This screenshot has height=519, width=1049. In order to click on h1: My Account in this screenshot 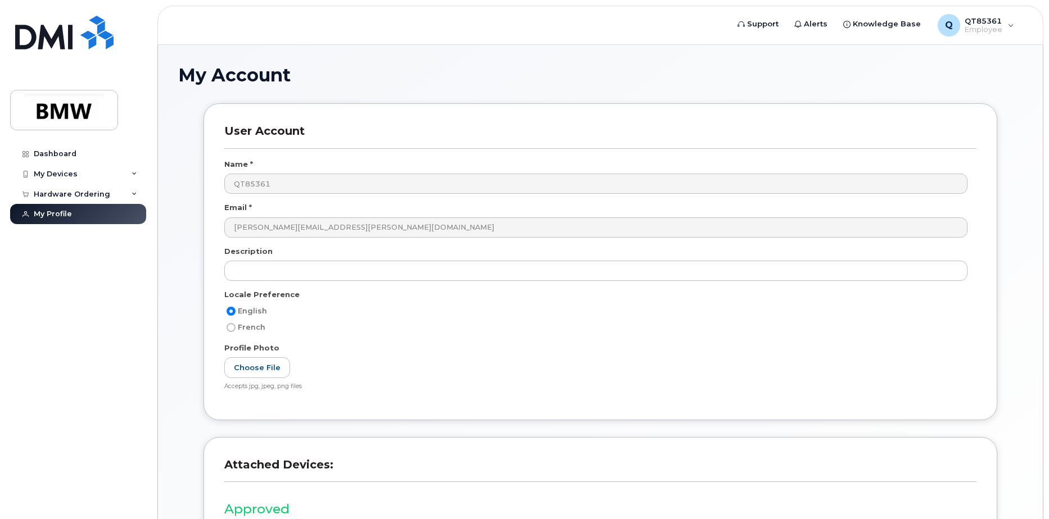, I will do `click(600, 75)`.